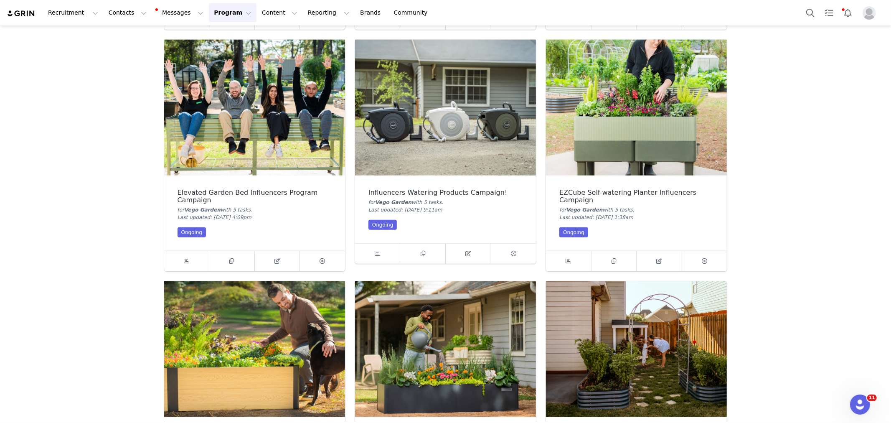 The width and height of the screenshot is (891, 423). I want to click on div: Influencers Watering Products Campaign!, so click(445, 193).